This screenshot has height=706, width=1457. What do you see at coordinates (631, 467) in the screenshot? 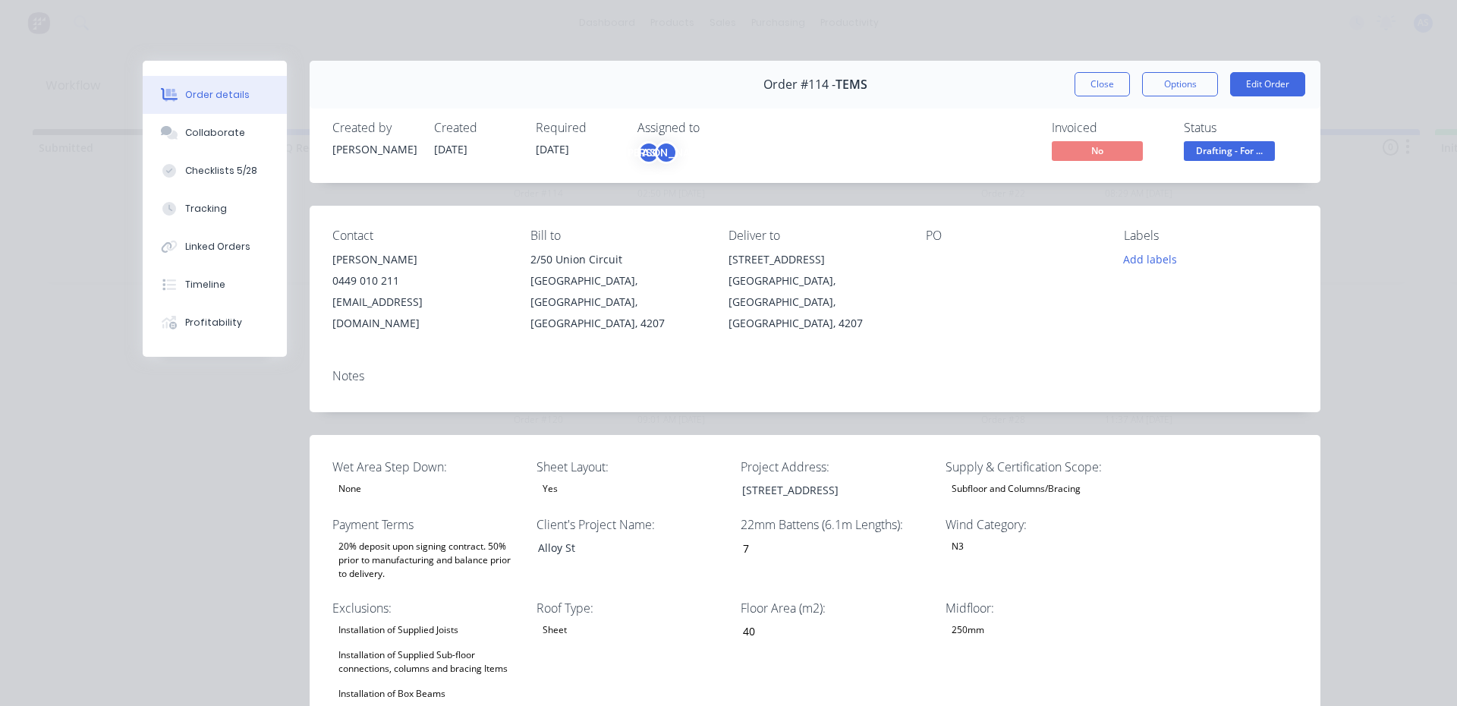
I see `label: Sheet Layout:` at bounding box center [631, 467].